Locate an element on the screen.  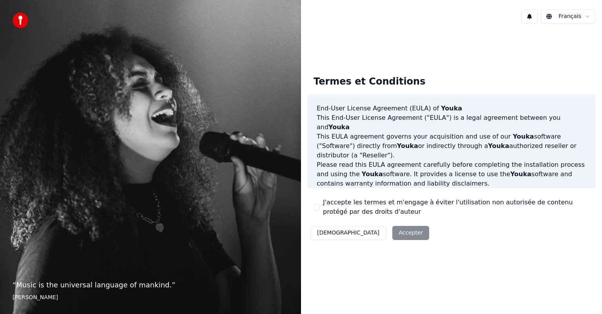
img: youka is located at coordinates (20, 20).